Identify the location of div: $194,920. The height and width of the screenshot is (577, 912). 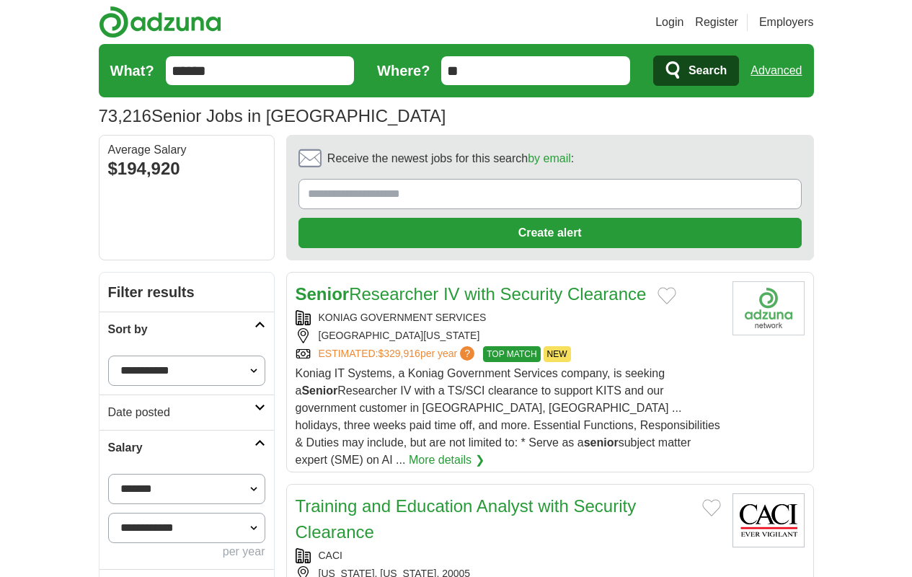
(187, 169).